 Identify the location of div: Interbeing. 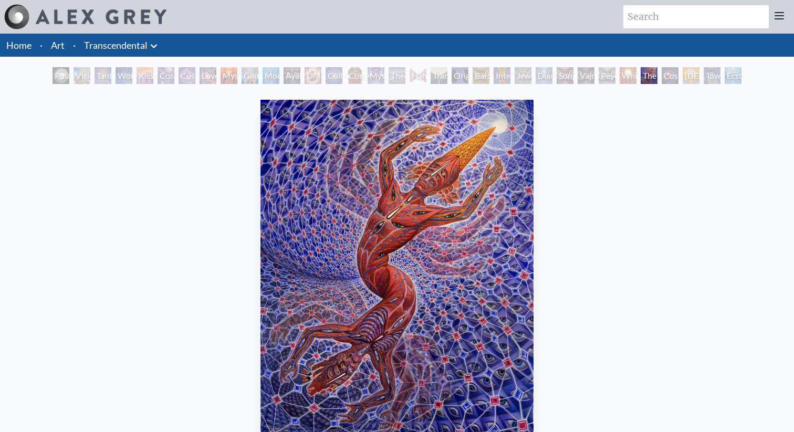
(502, 76).